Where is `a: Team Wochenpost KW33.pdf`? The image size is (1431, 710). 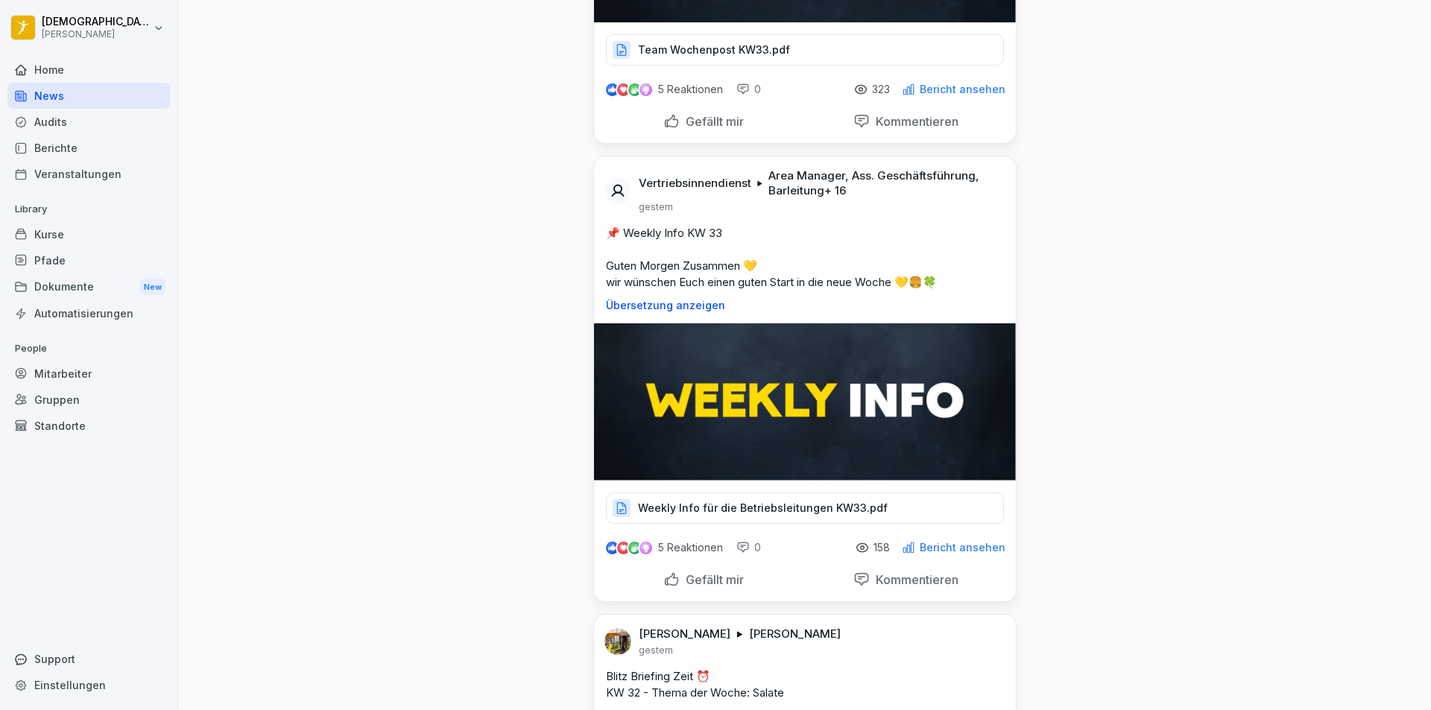 a: Team Wochenpost KW33.pdf is located at coordinates (805, 54).